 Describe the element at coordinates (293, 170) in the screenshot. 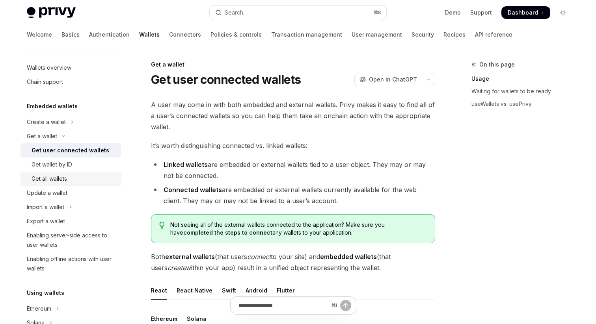

I see `li: are embedded or external wallets tied to a user object. They may or may not be connected.` at that location.